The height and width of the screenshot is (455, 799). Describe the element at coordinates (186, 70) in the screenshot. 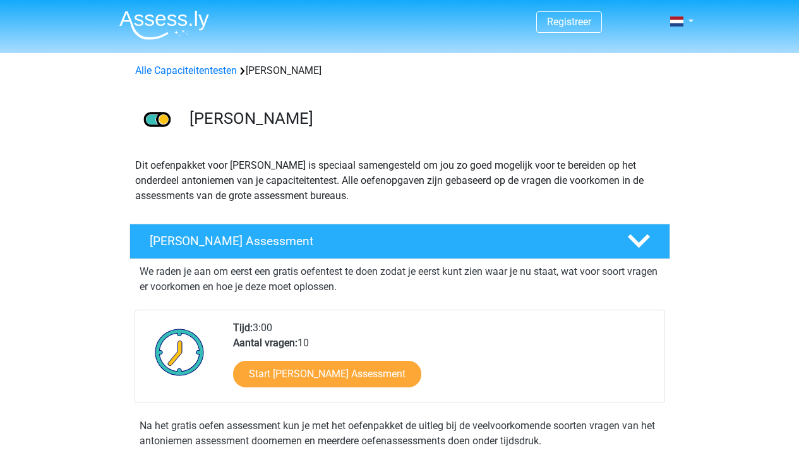

I see `a: Alle Capaciteitentesten` at that location.